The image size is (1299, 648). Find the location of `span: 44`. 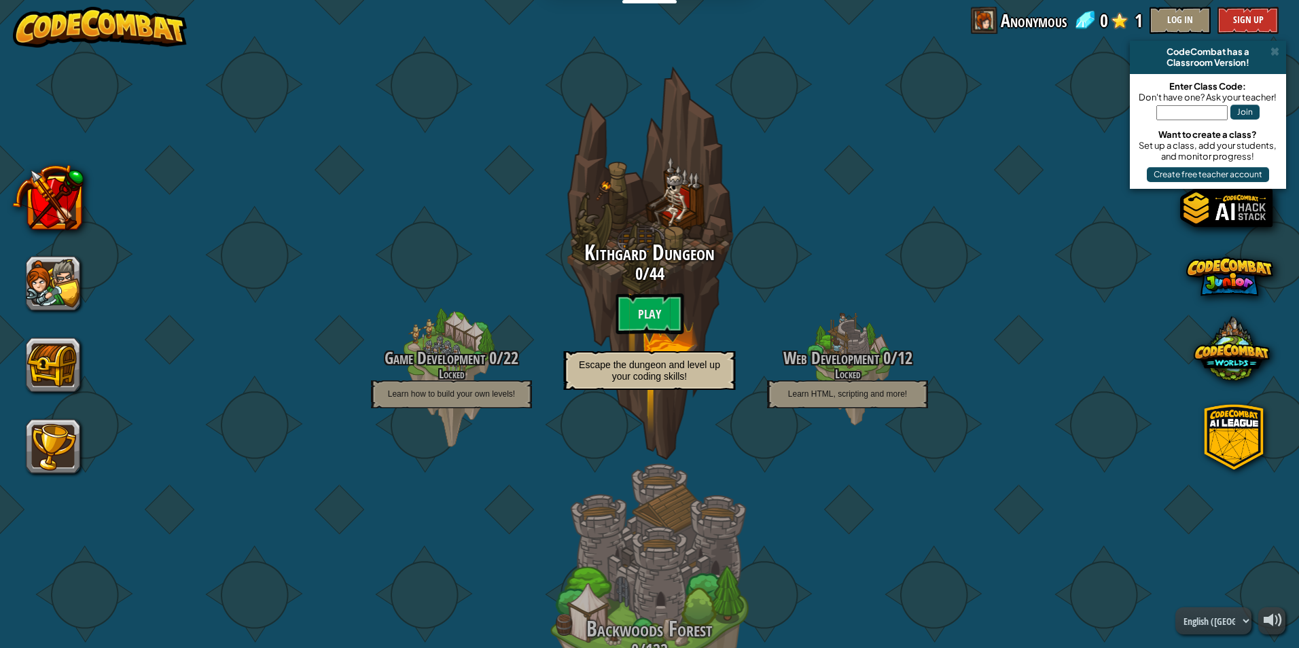

span: 44 is located at coordinates (657, 274).